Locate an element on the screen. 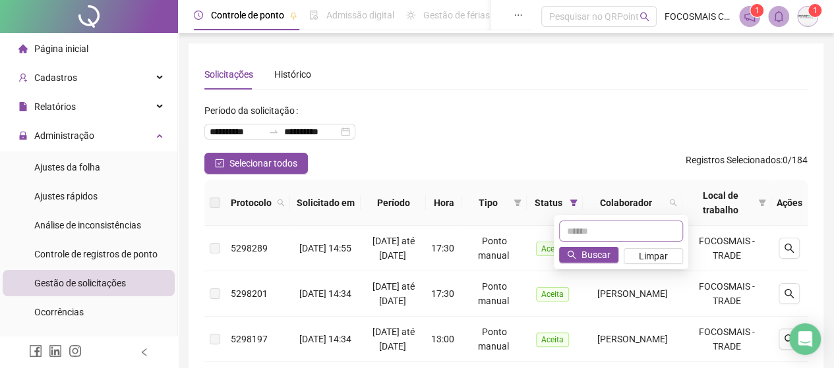  span: Controle de ponto is located at coordinates (247, 15).